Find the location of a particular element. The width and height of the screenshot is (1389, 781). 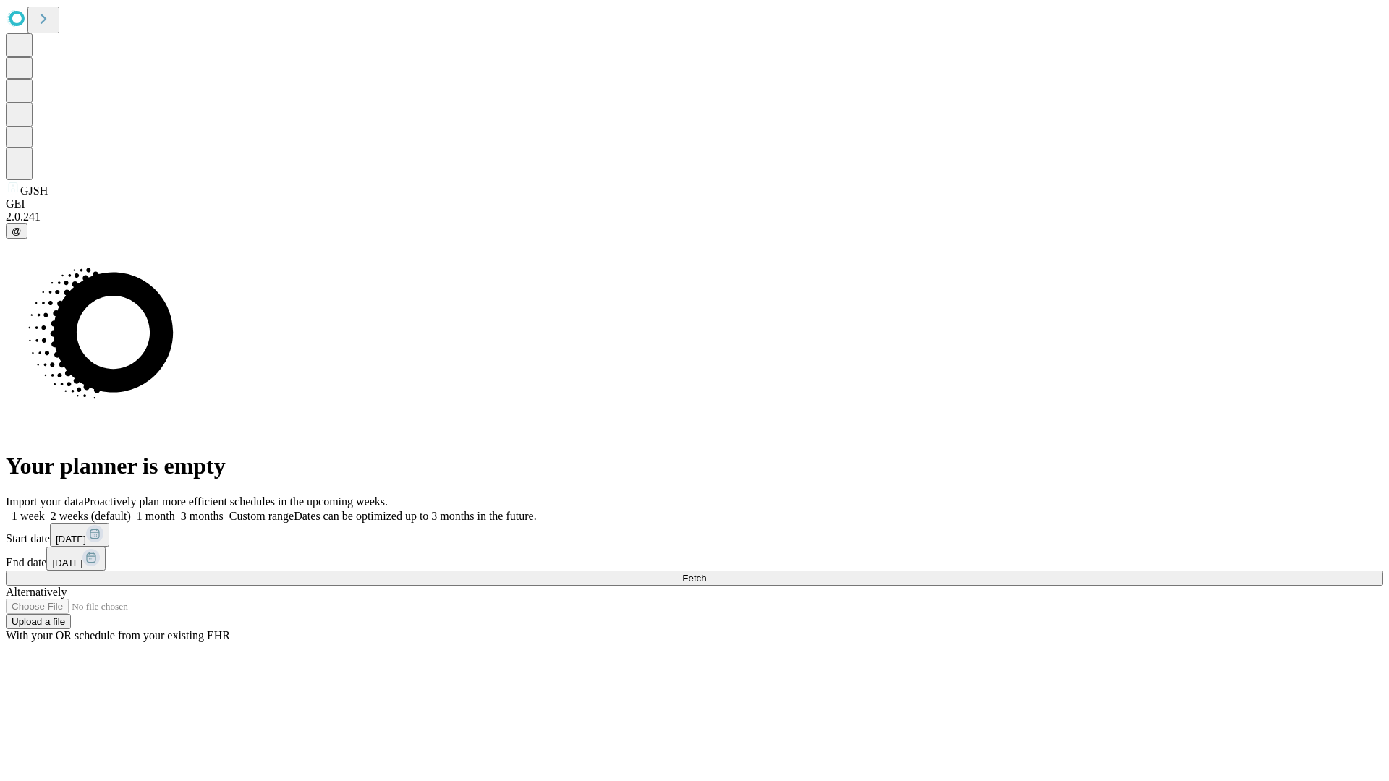

span: Custom range is located at coordinates (261, 516).